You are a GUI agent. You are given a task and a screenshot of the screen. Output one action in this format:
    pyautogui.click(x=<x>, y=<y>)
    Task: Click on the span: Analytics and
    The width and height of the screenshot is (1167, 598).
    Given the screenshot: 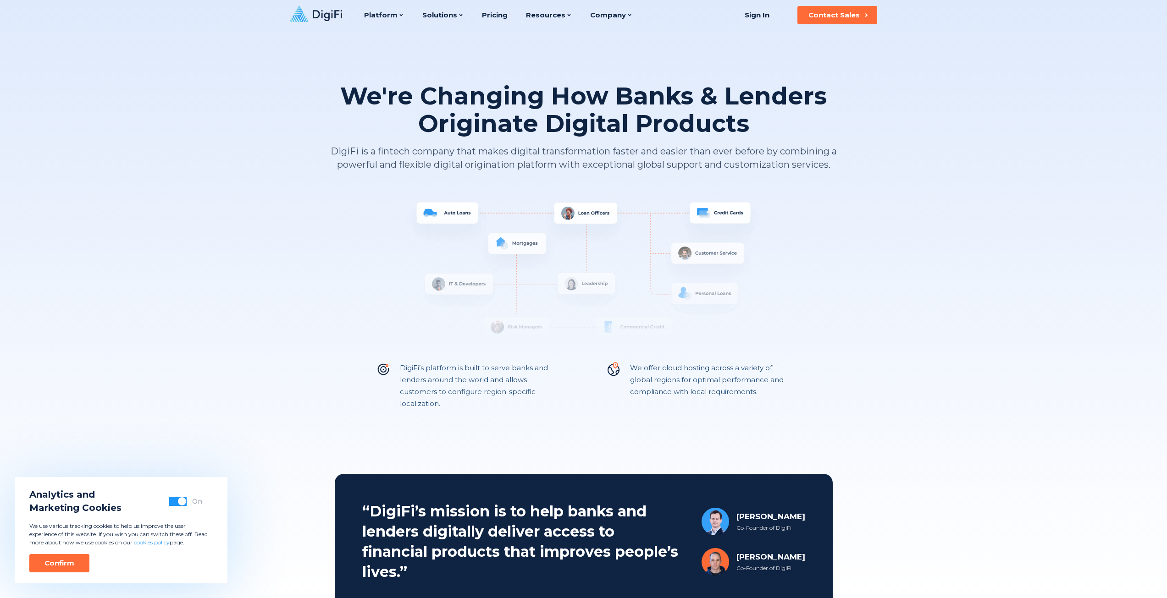 What is the action you would take?
    pyautogui.click(x=75, y=495)
    